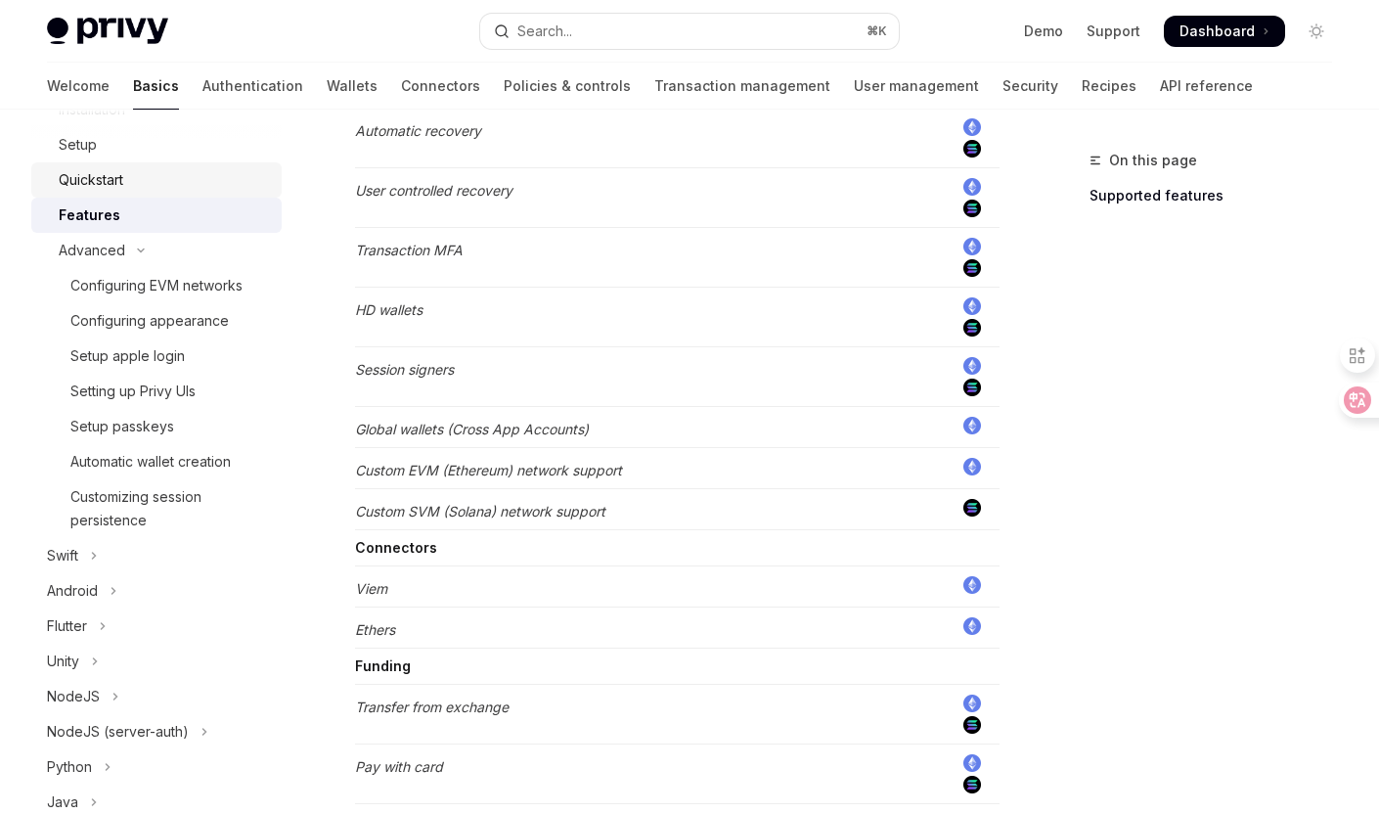  What do you see at coordinates (352, 86) in the screenshot?
I see `a: Wallets` at bounding box center [352, 86].